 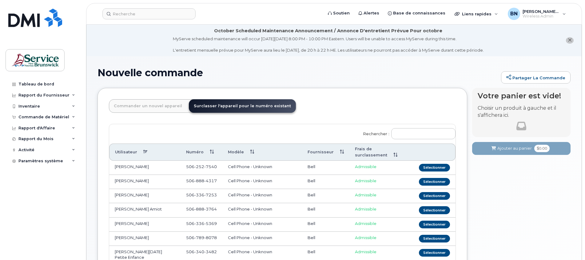 I want to click on p: Choisir un produit à gauche et il s'affichera ici., so click(x=521, y=112).